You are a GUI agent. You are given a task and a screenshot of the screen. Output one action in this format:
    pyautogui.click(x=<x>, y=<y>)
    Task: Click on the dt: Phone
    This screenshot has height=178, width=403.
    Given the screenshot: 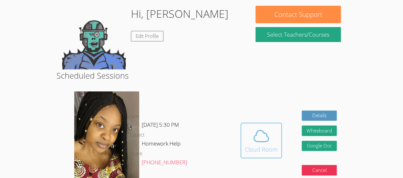 What is the action you would take?
    pyautogui.click(x=136, y=154)
    